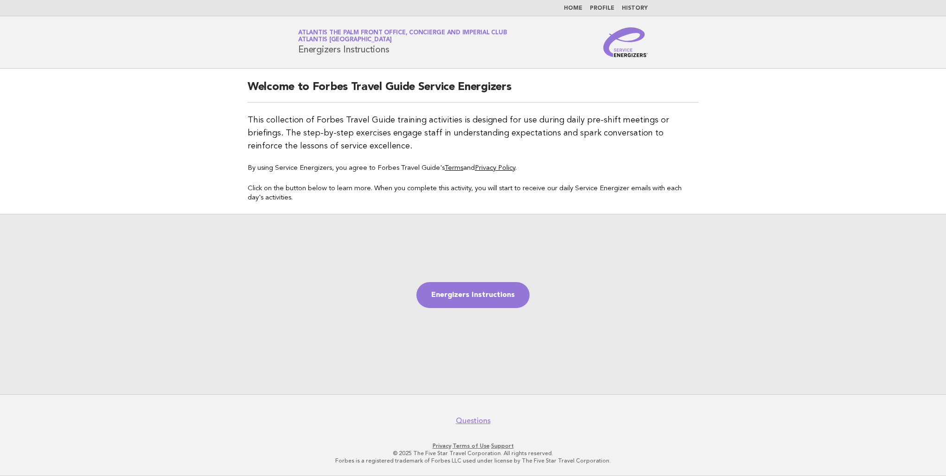  I want to click on a: History, so click(635, 8).